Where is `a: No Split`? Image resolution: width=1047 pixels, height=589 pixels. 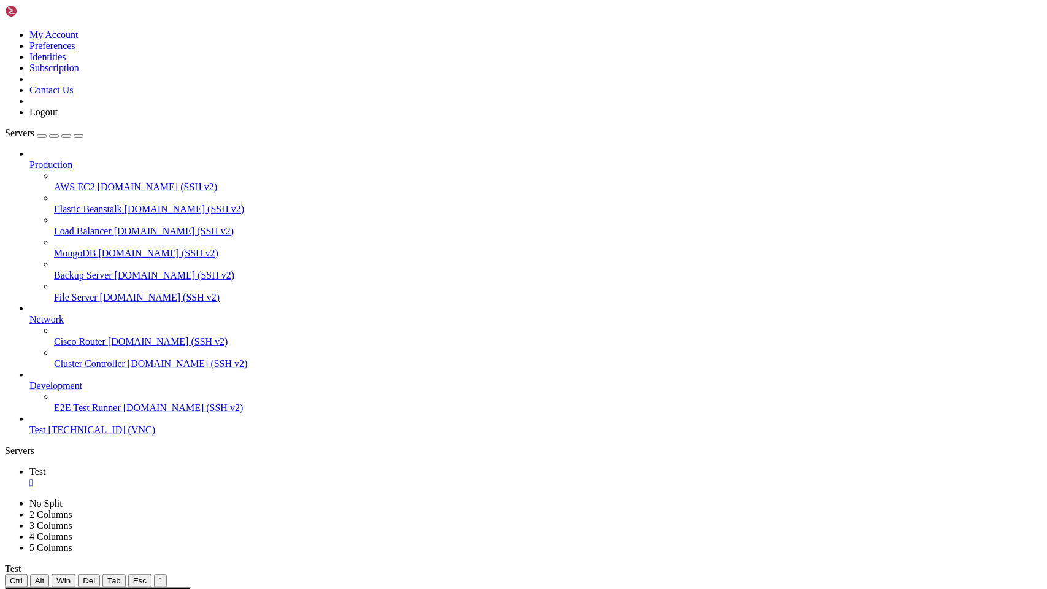
a: No Split is located at coordinates (46, 503).